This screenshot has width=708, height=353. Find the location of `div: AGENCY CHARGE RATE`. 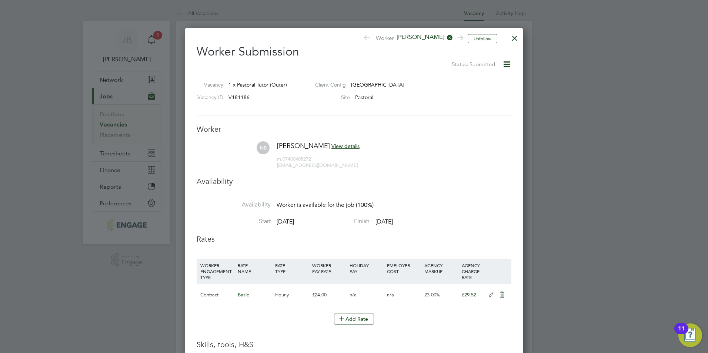

div: AGENCY CHARGE RATE is located at coordinates (472, 271).